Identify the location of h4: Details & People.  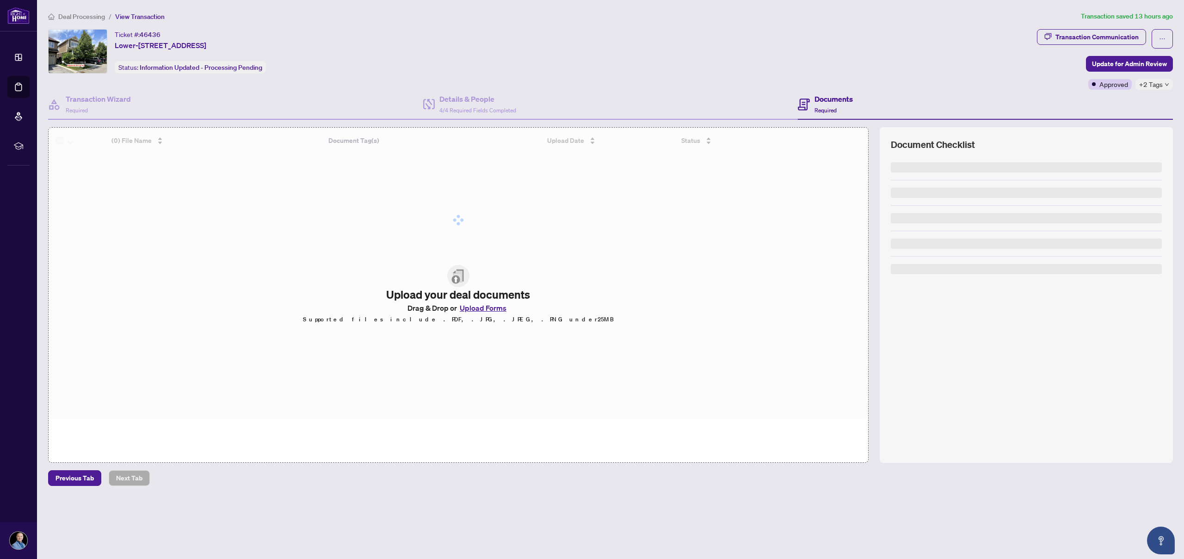
(478, 99).